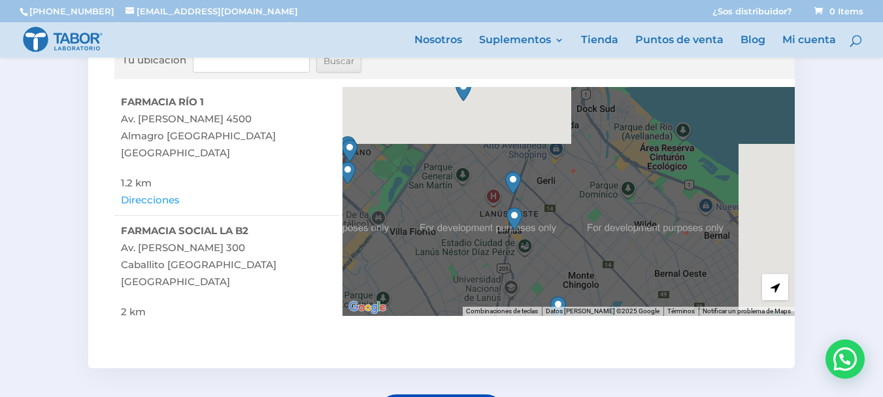  Describe the element at coordinates (367, 307) in the screenshot. I see `a: Abre esta zona en Google Maps (se abre en una nueva ventana)` at that location.